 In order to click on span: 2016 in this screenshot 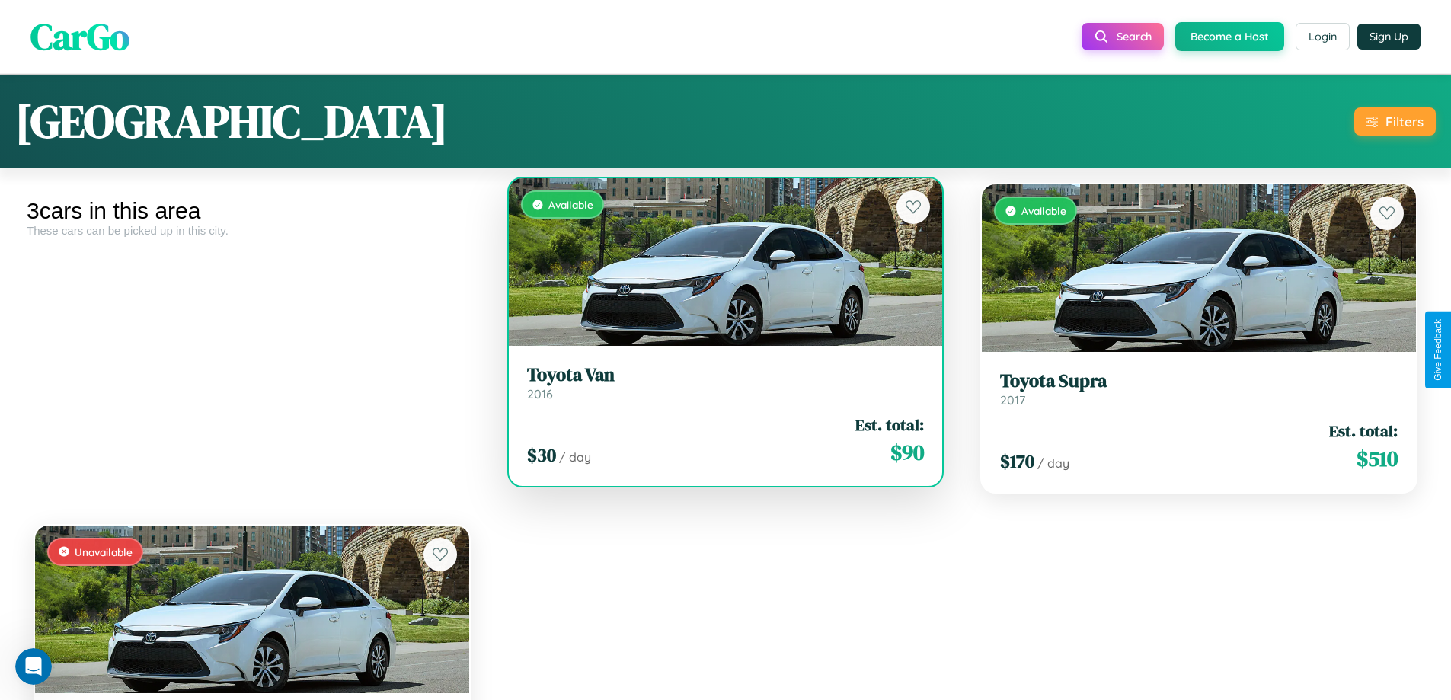, I will do `click(540, 394)`.